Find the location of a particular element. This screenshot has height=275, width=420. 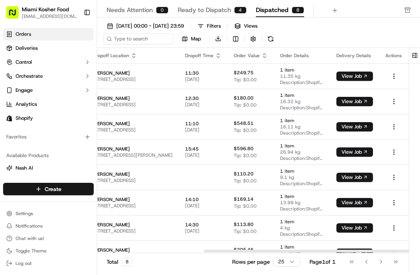

button: Nash AI is located at coordinates (48, 168).